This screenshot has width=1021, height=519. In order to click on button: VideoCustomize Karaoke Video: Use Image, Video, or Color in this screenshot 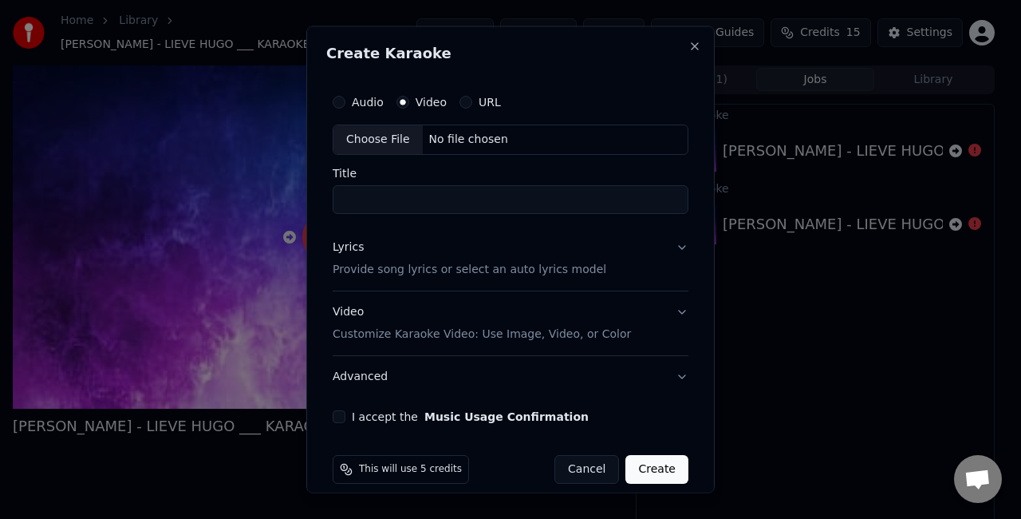, I will do `click(511, 322)`.